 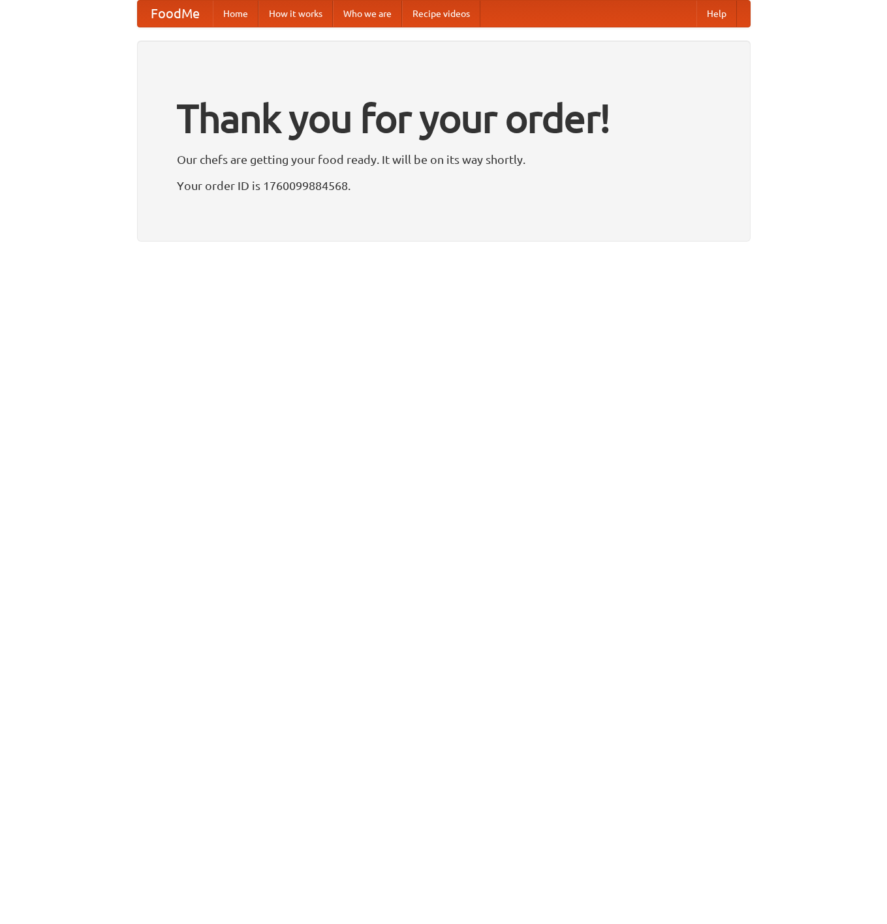 I want to click on p: Your order ID is 1760099884568., so click(x=444, y=185).